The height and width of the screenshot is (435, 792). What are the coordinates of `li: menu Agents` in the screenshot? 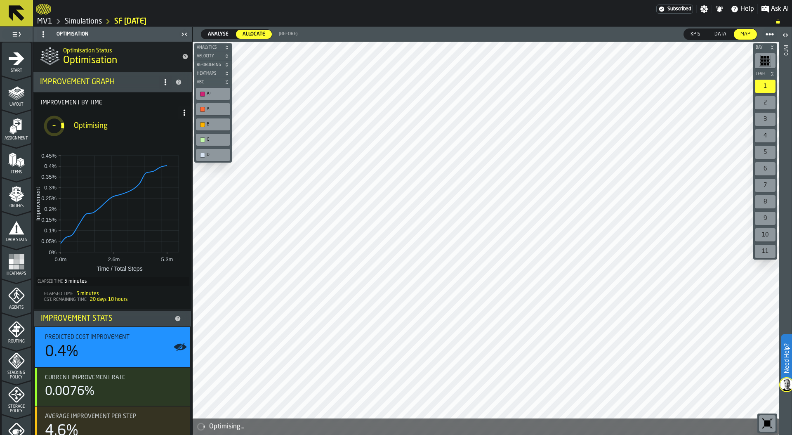 It's located at (16, 296).